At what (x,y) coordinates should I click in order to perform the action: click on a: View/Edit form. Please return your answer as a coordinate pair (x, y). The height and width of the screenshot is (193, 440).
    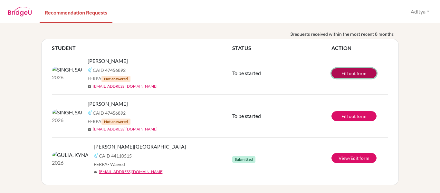
    Looking at the image, I should click on (354, 158).